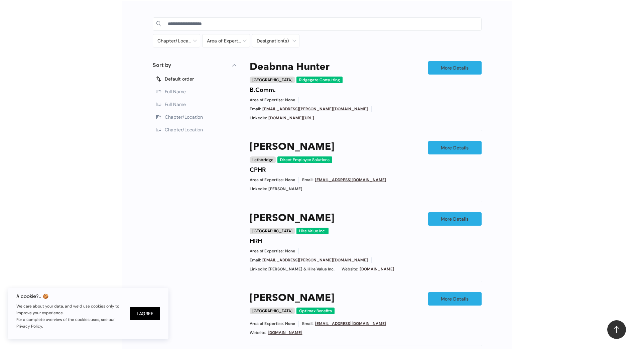 The image size is (634, 349). Describe the element at coordinates (70, 316) in the screenshot. I see `p: We care about your data, and we’d use cookies only to improve your experience. For a complete ove...` at that location.